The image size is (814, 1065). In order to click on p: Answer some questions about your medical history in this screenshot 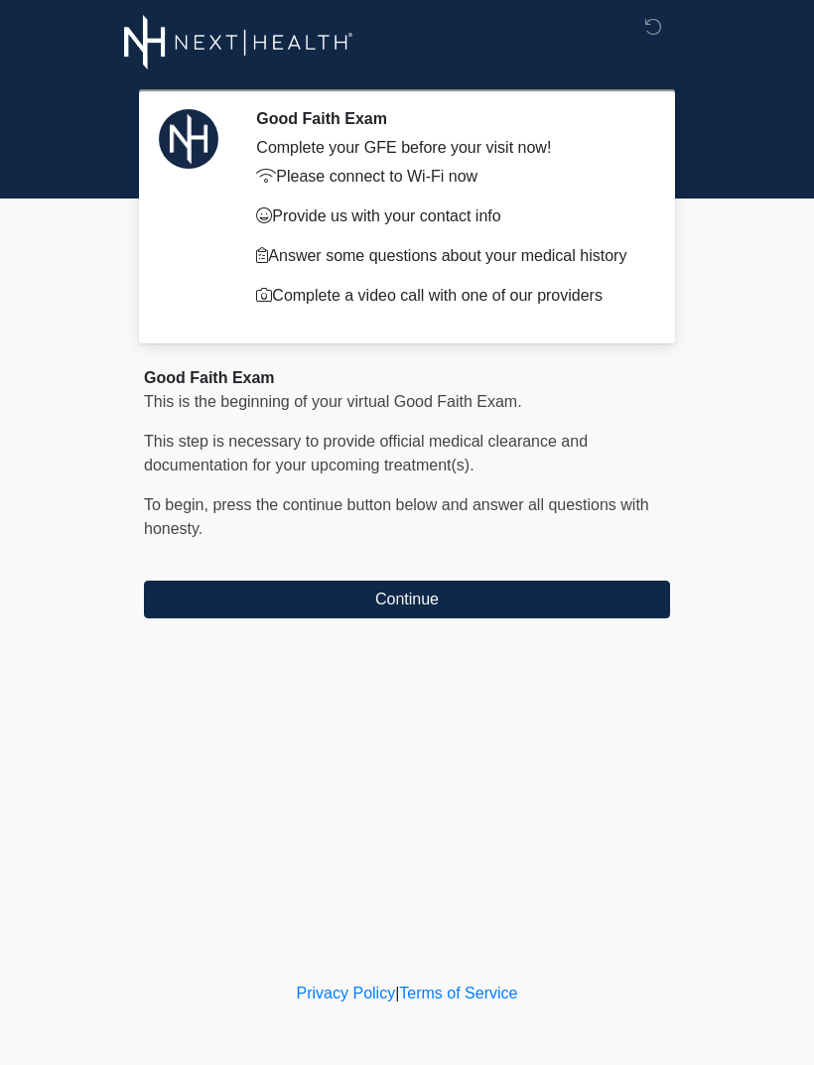, I will do `click(448, 256)`.